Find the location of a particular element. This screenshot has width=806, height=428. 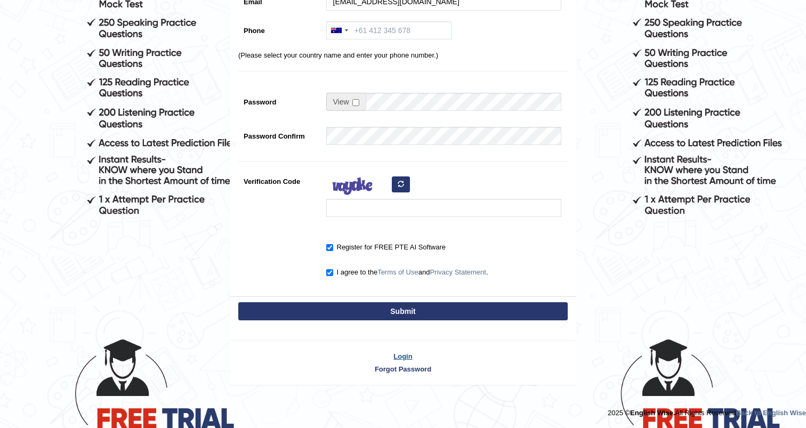

label: Verification Code is located at coordinates (279, 179).